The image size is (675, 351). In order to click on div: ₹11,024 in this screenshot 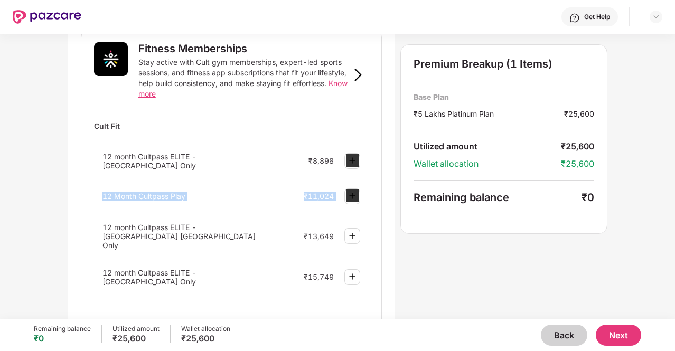, I will do `click(318, 196)`.